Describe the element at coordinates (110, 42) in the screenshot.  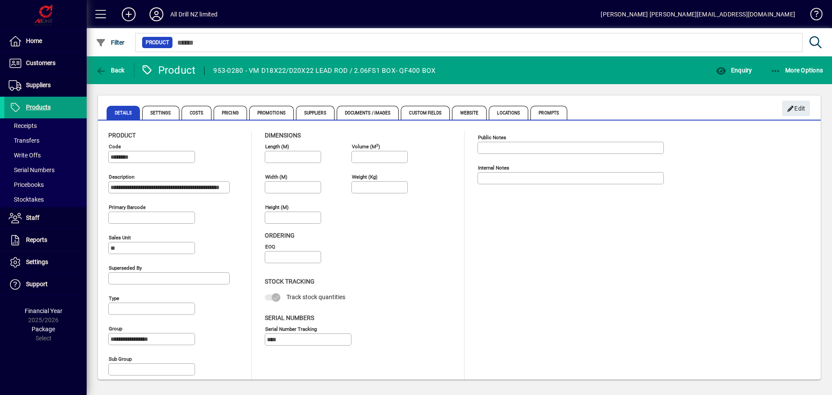
I see `button: Filter` at that location.